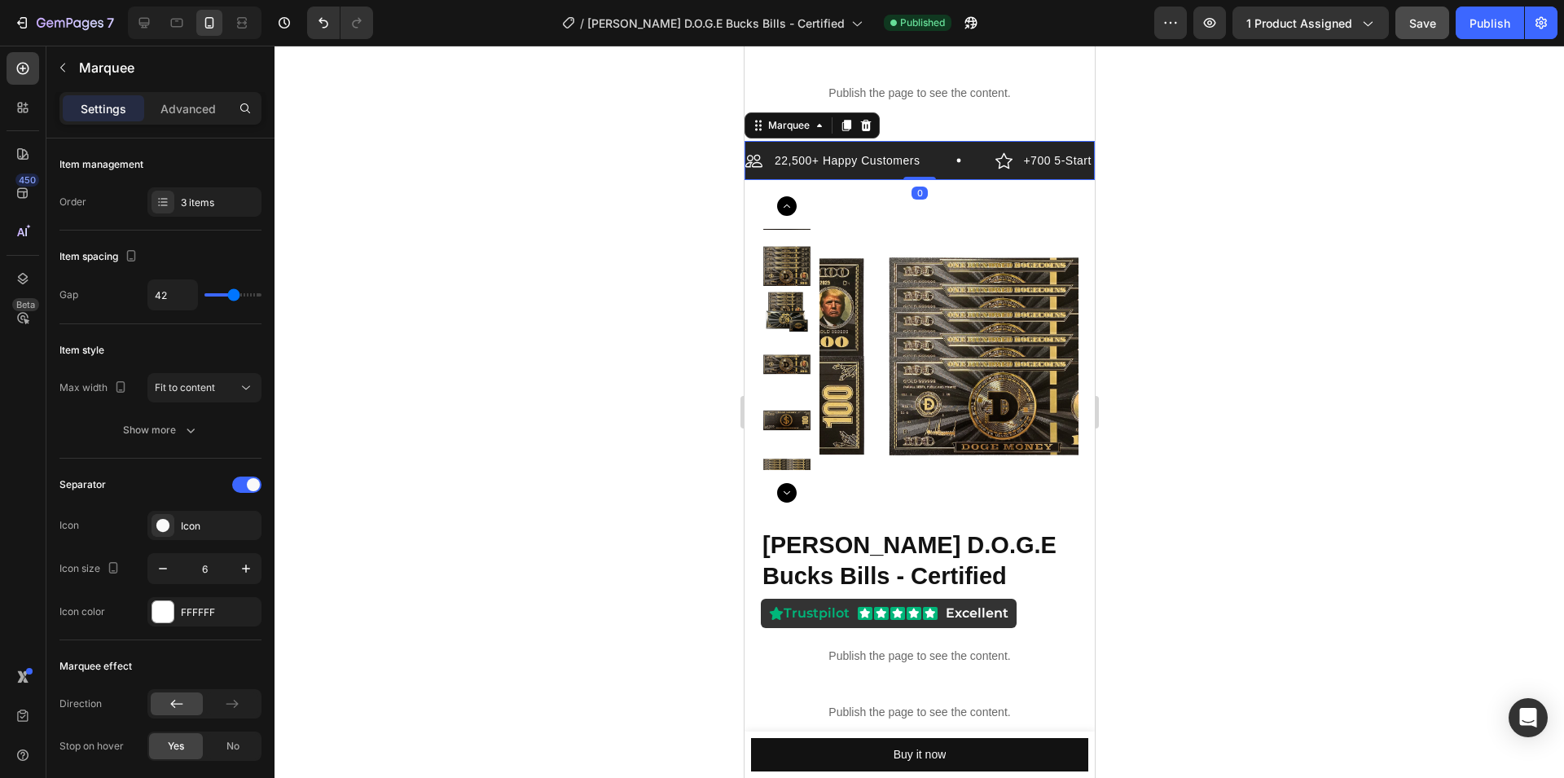 The height and width of the screenshot is (778, 1564). What do you see at coordinates (1422, 23) in the screenshot?
I see `span: Save` at bounding box center [1422, 23].